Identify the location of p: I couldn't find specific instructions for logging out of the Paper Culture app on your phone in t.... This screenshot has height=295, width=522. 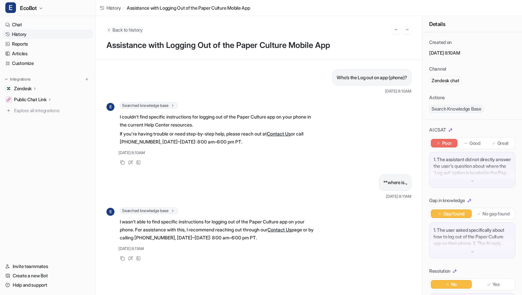
(217, 121).